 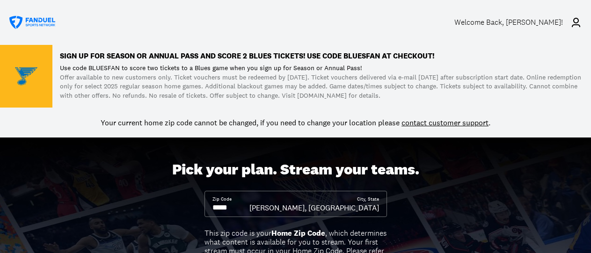 What do you see at coordinates (222, 199) in the screenshot?
I see `div: Zip Code` at bounding box center [222, 199].